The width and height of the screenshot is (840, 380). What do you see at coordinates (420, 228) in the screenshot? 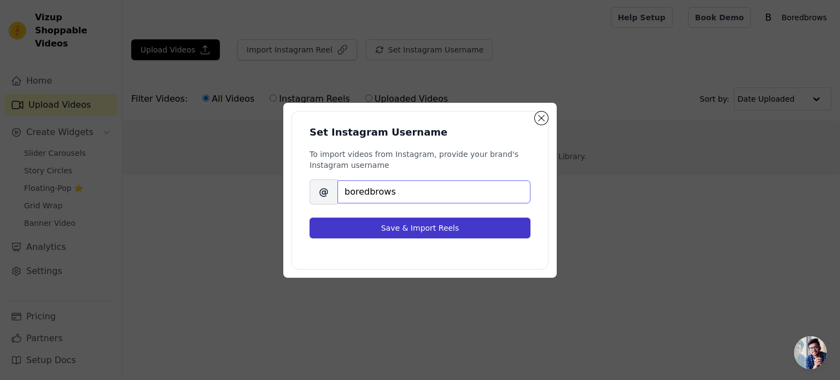
I see `button: Save & Import Reels` at bounding box center [420, 228].